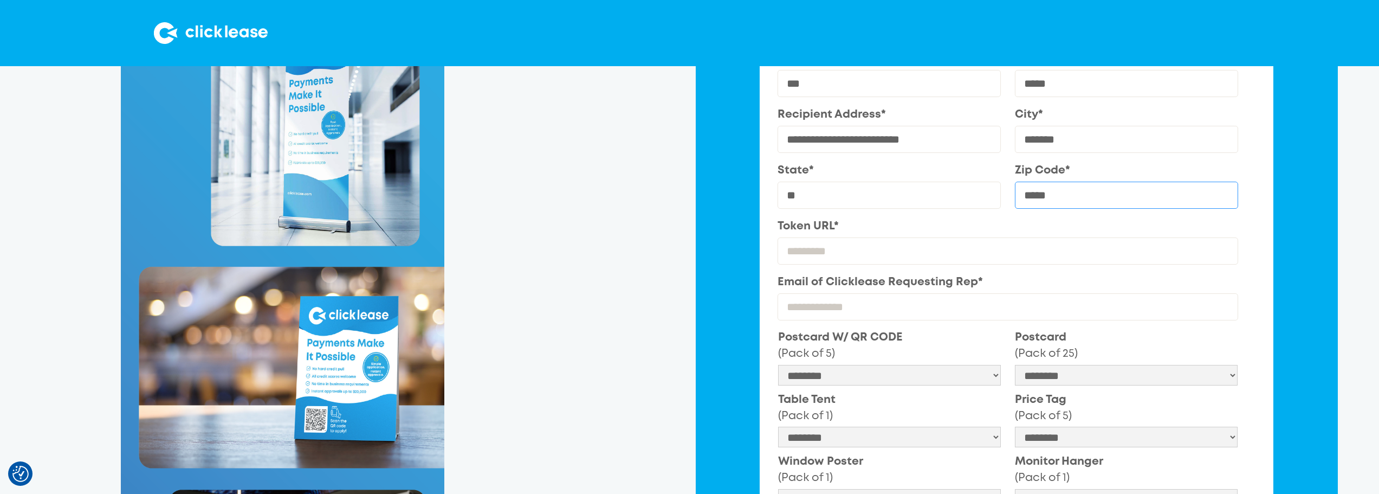 Image resolution: width=1379 pixels, height=494 pixels. I want to click on button: Consent Preferences, so click(21, 474).